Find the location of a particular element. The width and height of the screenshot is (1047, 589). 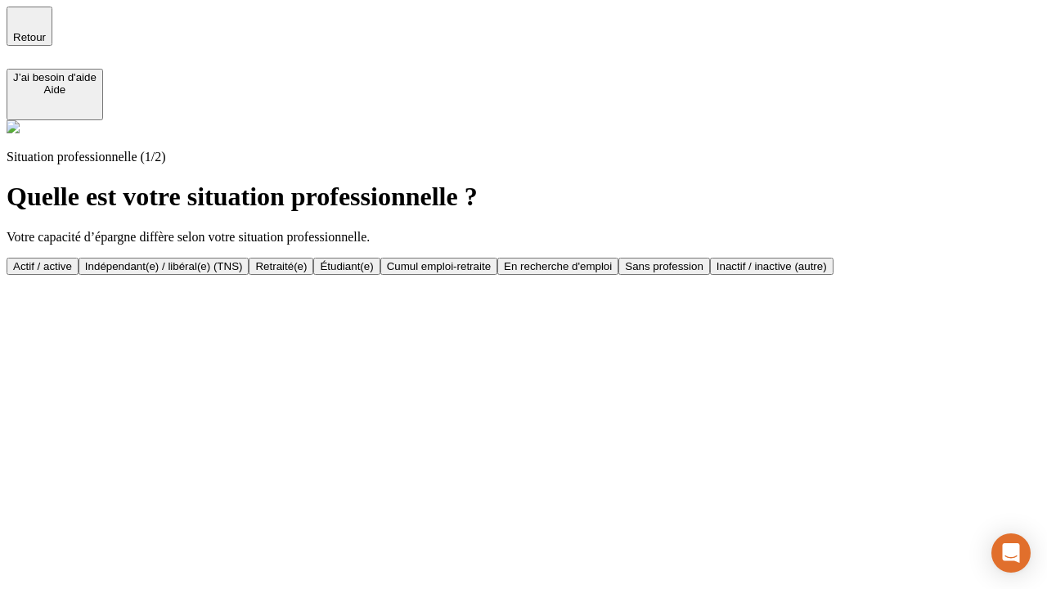

img: alexis.png is located at coordinates (13, 127).